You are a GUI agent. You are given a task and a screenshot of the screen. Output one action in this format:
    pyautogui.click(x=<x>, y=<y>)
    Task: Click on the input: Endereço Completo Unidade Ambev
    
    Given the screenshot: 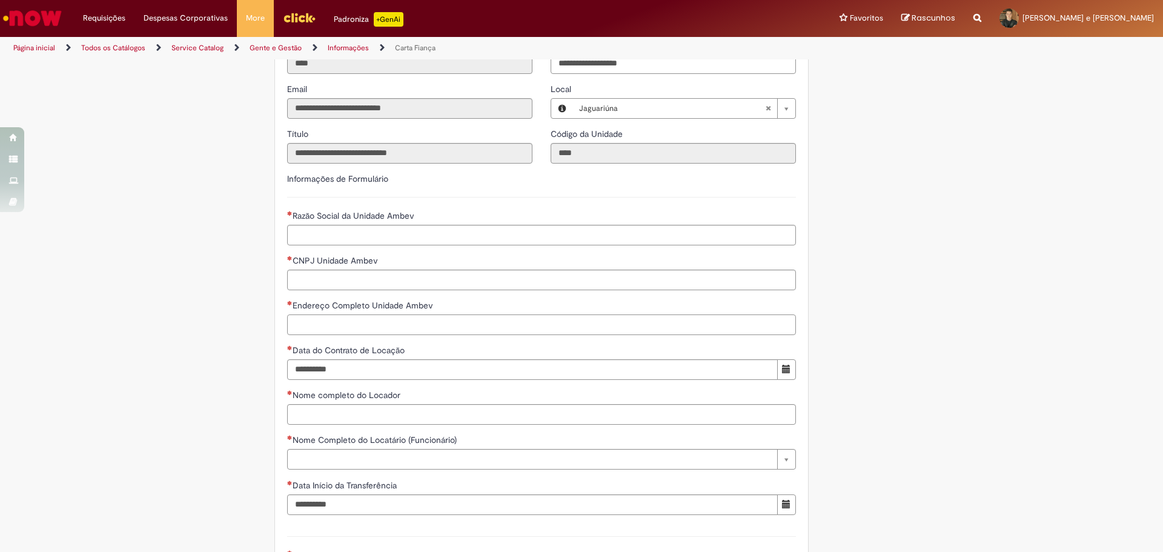 What is the action you would take?
    pyautogui.click(x=541, y=325)
    